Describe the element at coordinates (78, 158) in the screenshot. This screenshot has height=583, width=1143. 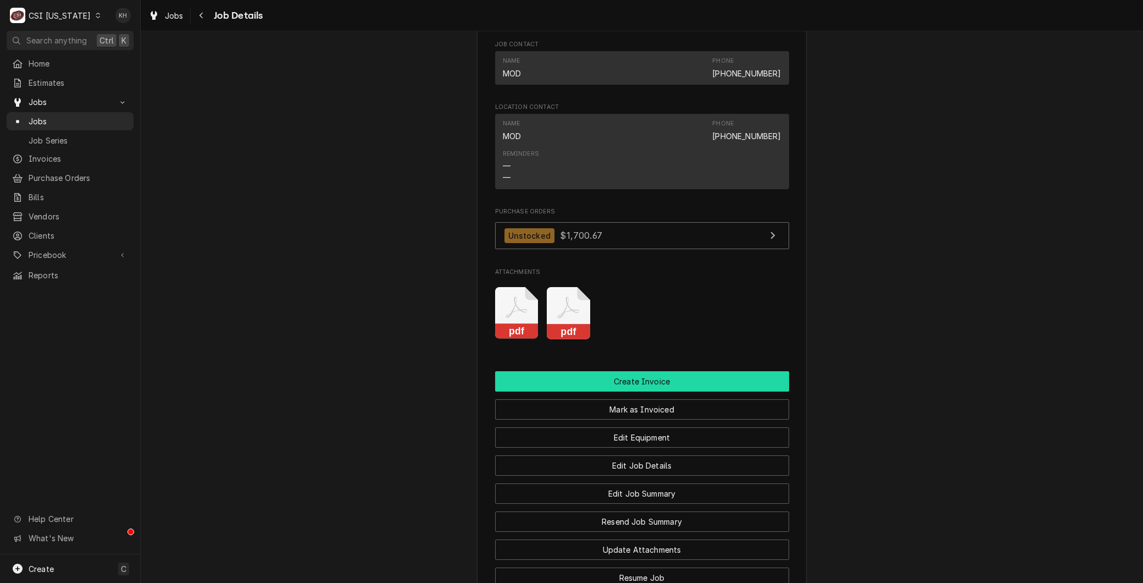
I see `span: Invoices` at that location.